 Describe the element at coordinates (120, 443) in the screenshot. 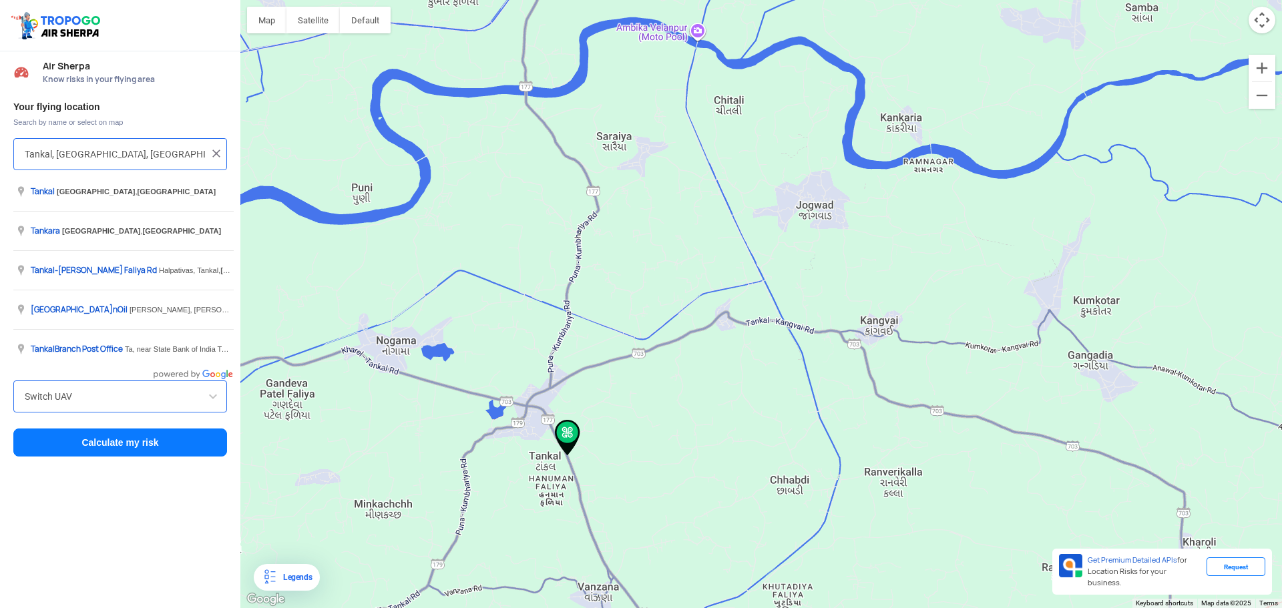

I see `button: Calculate my risk` at that location.